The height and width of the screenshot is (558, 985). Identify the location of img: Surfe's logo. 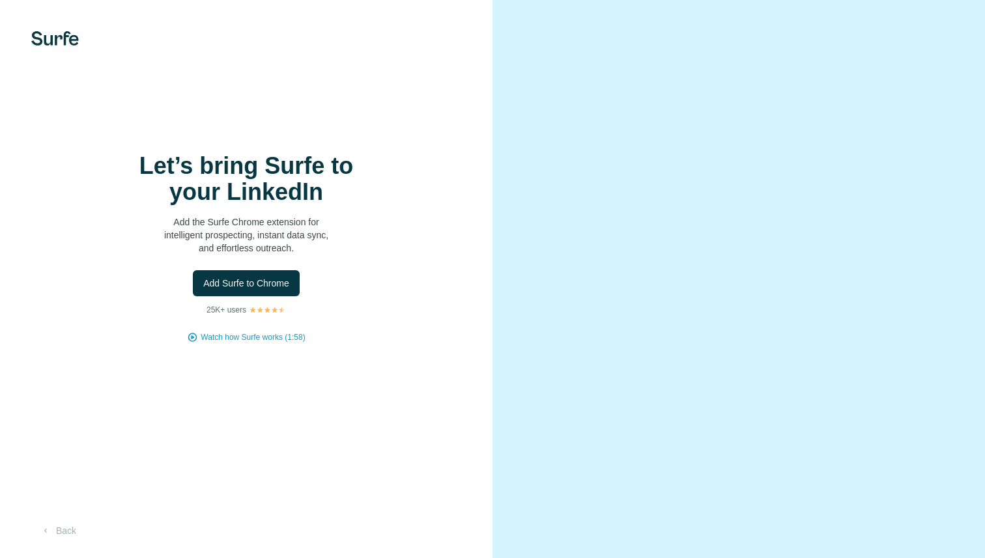
(55, 38).